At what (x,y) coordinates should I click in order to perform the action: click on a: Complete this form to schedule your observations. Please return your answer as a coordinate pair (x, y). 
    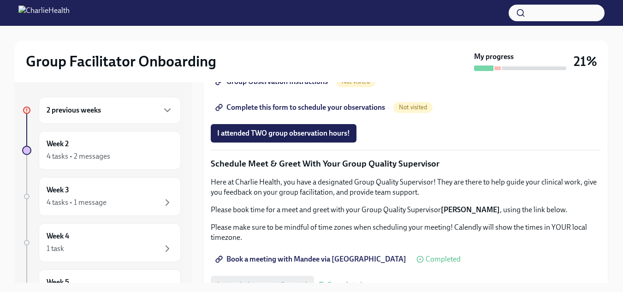
    Looking at the image, I should click on (301, 108).